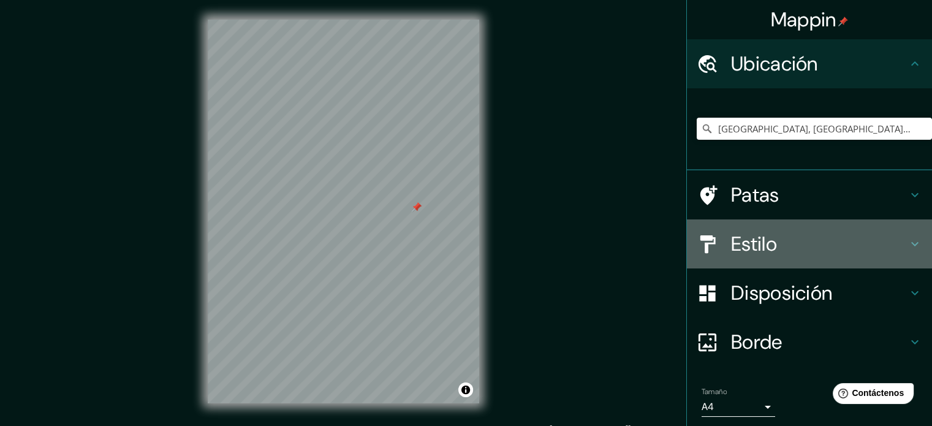 This screenshot has height=426, width=932. I want to click on img: pin-icon.png, so click(843, 21).